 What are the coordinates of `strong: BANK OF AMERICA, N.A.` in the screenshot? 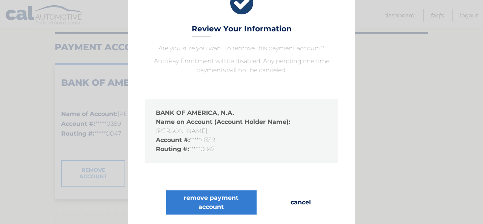 It's located at (195, 113).